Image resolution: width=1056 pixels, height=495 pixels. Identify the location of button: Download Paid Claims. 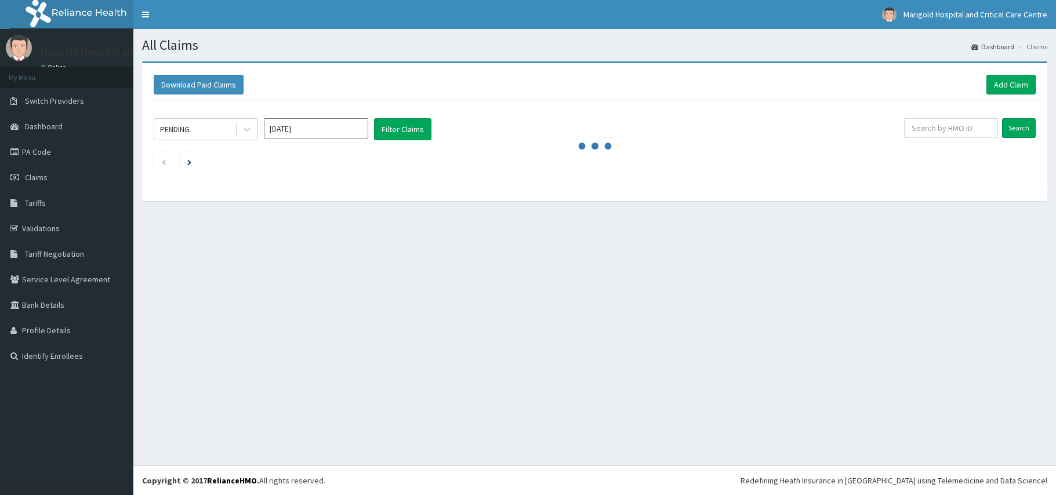
(198, 85).